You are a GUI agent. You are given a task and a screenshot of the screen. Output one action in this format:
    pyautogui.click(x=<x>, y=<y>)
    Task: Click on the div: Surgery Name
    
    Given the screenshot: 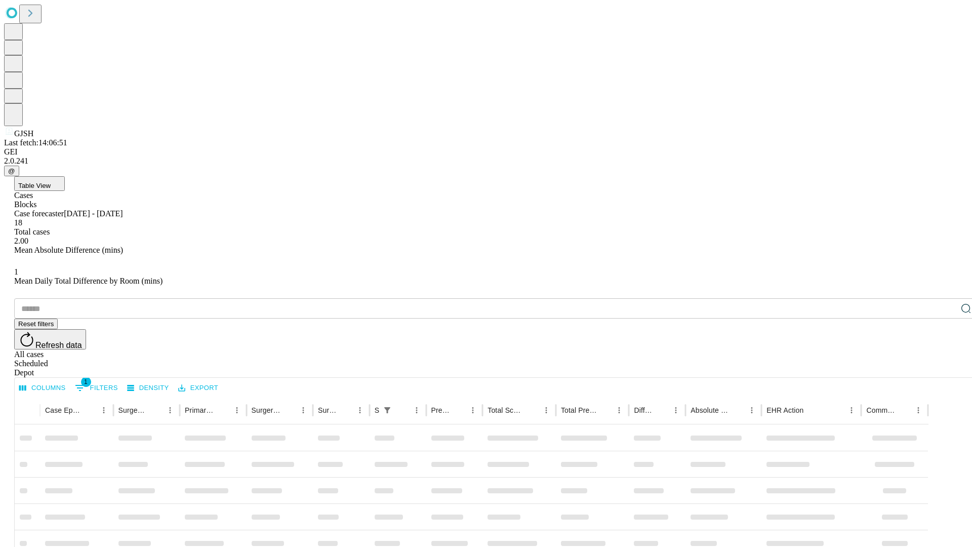 What is the action you would take?
    pyautogui.click(x=266, y=410)
    